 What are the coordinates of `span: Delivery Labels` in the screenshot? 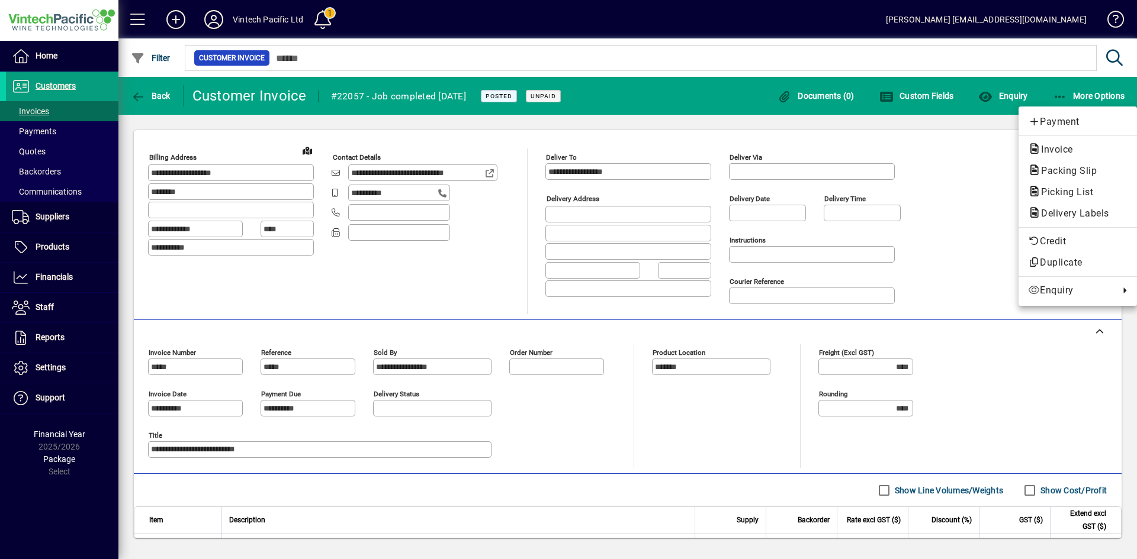 It's located at (1071, 213).